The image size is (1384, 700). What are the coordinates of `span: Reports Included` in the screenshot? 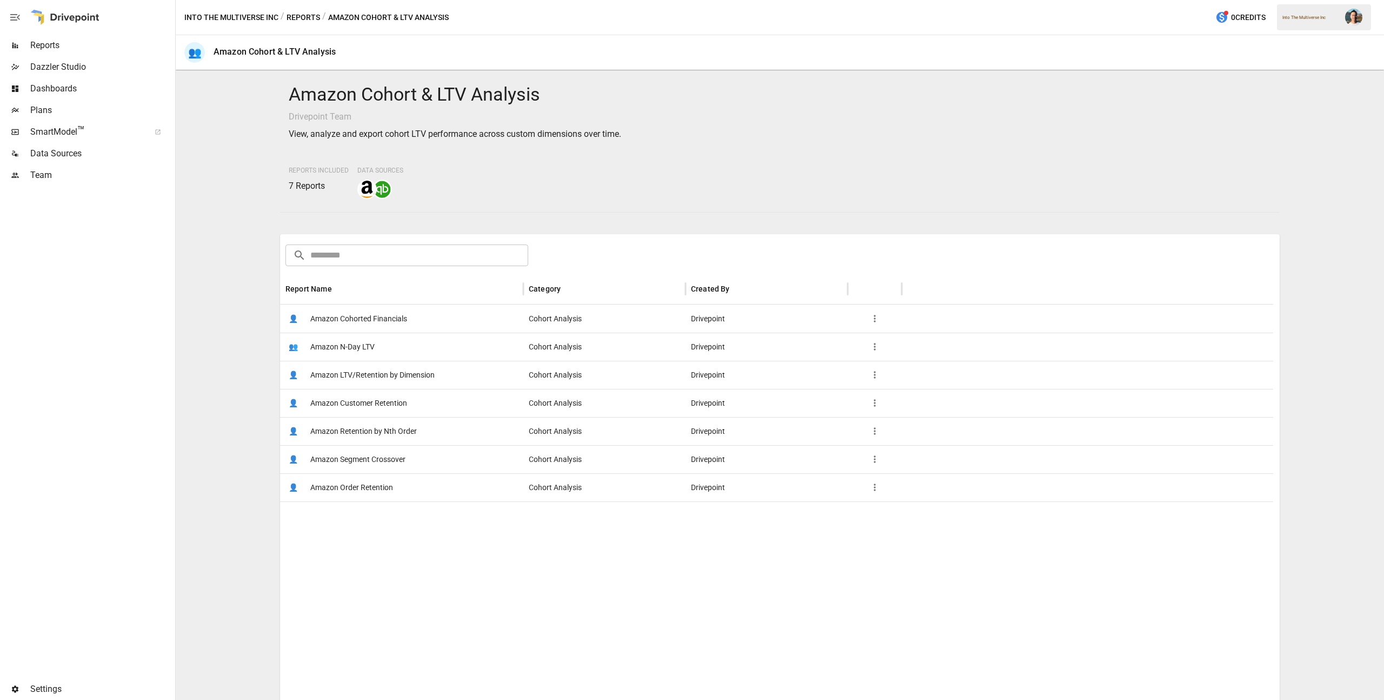 It's located at (318, 170).